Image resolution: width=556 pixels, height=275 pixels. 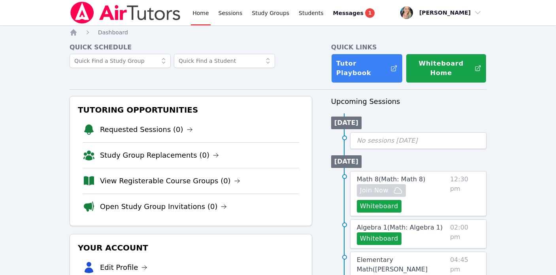 I want to click on span: Dashboard, so click(x=113, y=32).